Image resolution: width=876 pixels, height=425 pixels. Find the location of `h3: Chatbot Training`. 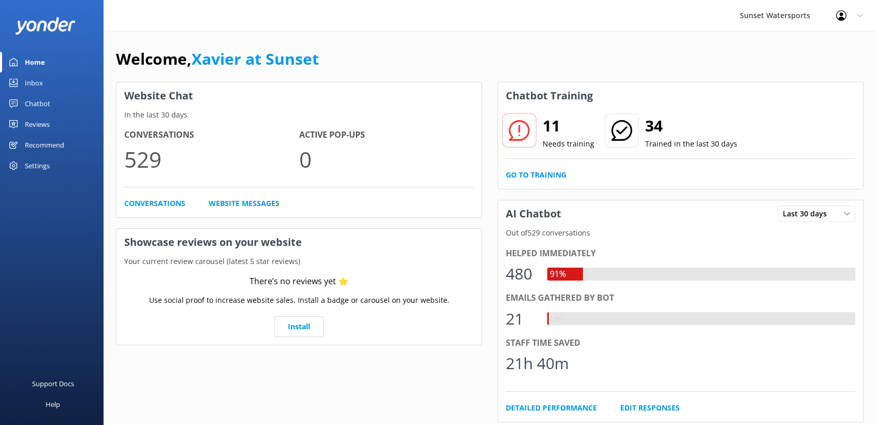

h3: Chatbot Training is located at coordinates (549, 96).